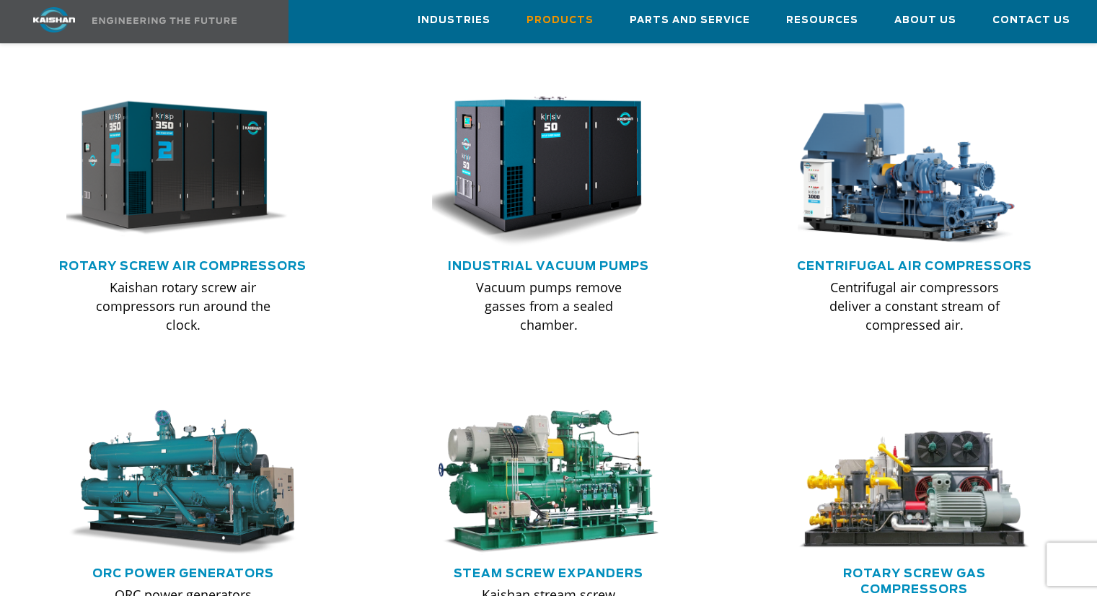 This screenshot has height=596, width=1097. I want to click on a: About Us, so click(926, 20).